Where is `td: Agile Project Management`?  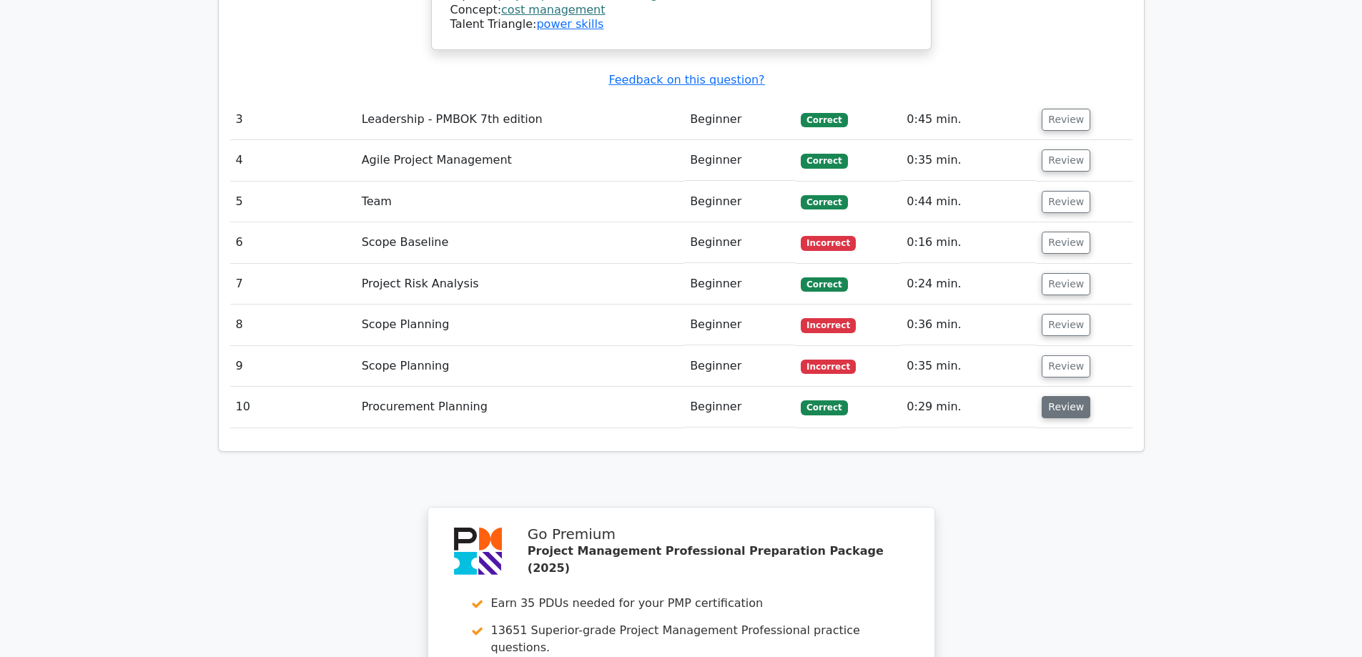
td: Agile Project Management is located at coordinates (520, 160).